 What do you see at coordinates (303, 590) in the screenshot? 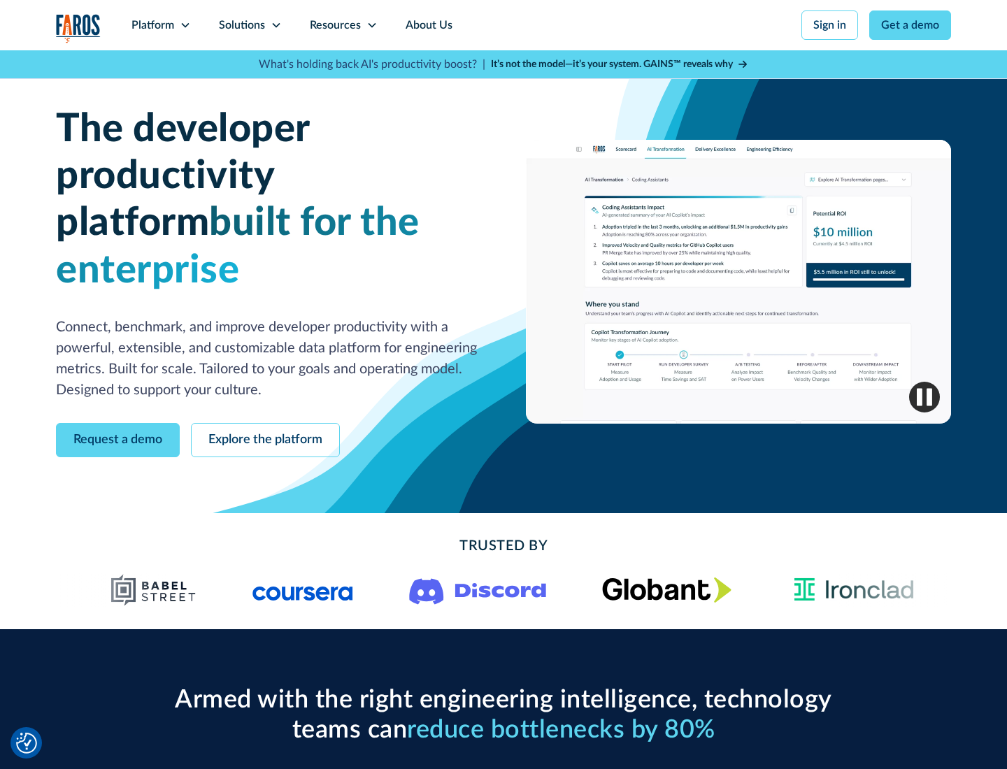
I see `img: Logo of the online learning platform Coursera.` at bounding box center [303, 590].